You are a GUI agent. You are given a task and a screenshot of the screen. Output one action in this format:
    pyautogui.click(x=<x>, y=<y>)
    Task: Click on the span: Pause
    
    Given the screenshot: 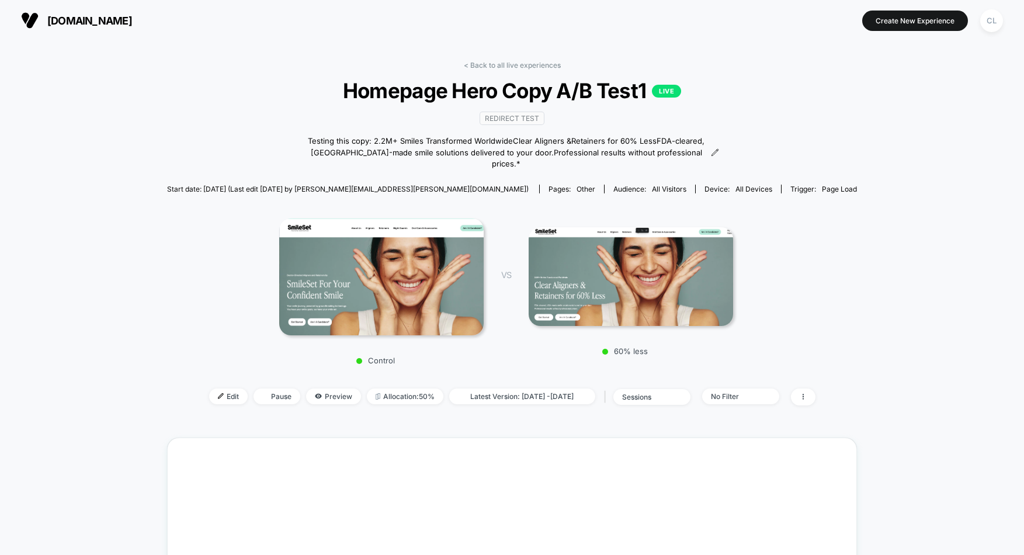 What is the action you would take?
    pyautogui.click(x=277, y=396)
    